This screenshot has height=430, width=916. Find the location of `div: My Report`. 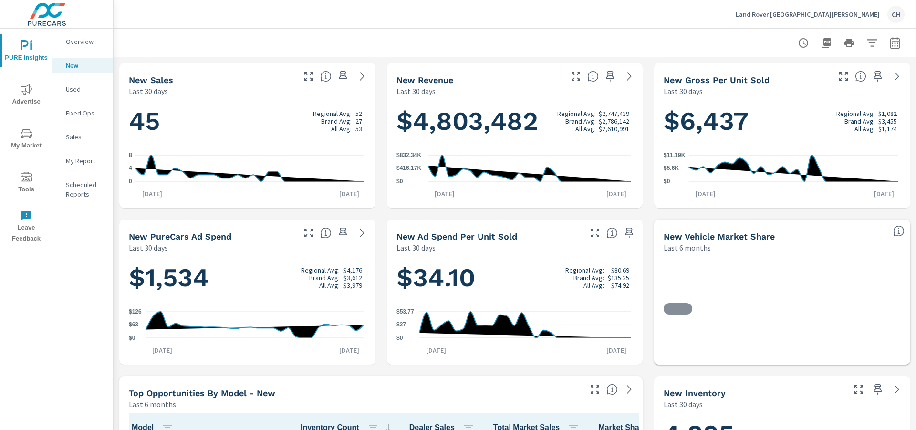

div: My Report is located at coordinates (83, 161).